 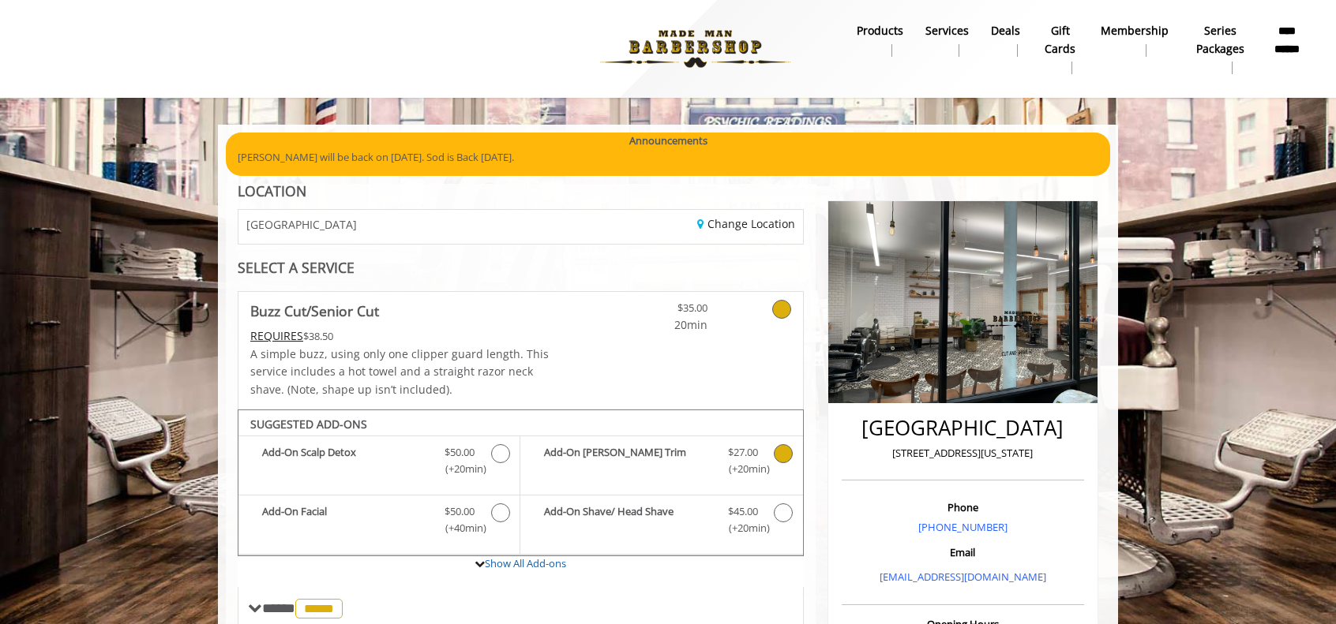 What do you see at coordinates (1134, 31) in the screenshot?
I see `b: Membership` at bounding box center [1134, 31].